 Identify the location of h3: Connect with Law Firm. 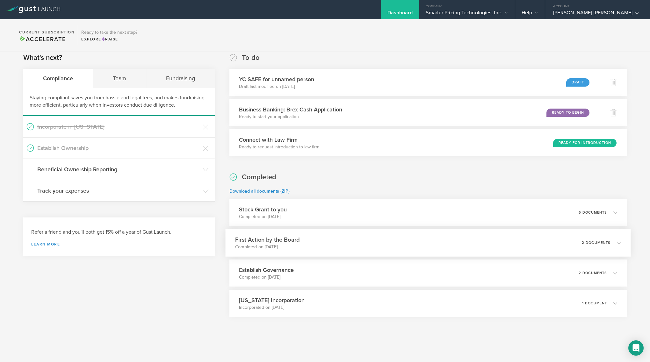
(279, 140).